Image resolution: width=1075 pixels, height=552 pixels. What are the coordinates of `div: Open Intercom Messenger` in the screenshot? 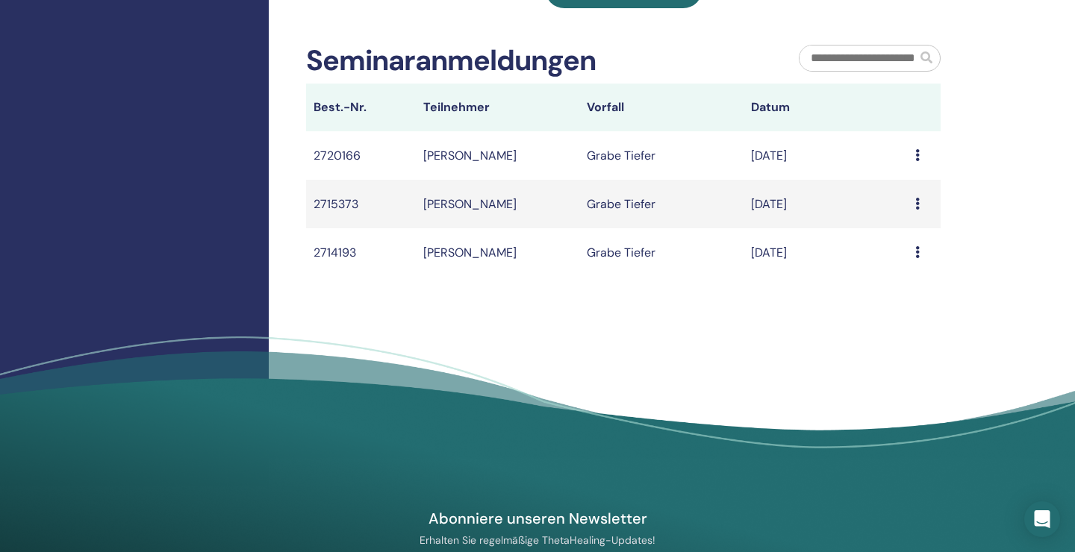 It's located at (1042, 520).